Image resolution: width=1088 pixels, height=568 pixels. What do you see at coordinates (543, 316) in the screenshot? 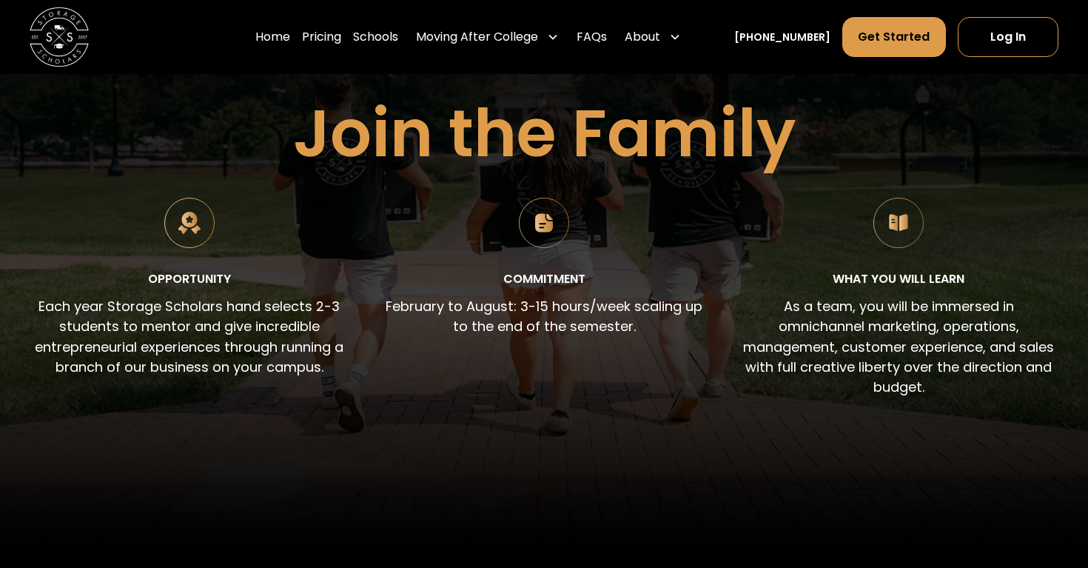
I see `p: February to August: 3-15 hours/week scaling up to the end of the semester.` at bounding box center [543, 316].